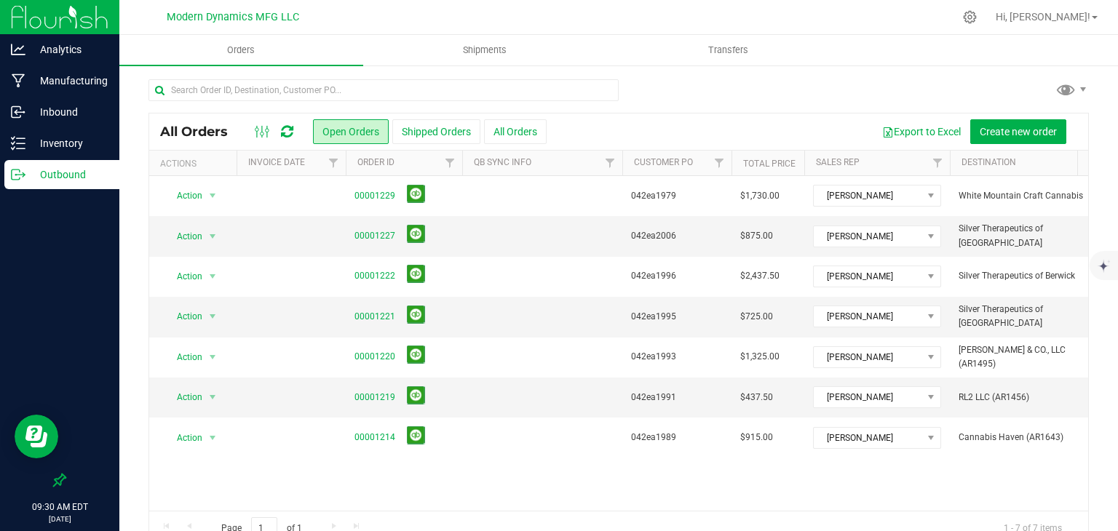 The image size is (1118, 531). Describe the element at coordinates (375, 317) in the screenshot. I see `a: 00001221` at that location.